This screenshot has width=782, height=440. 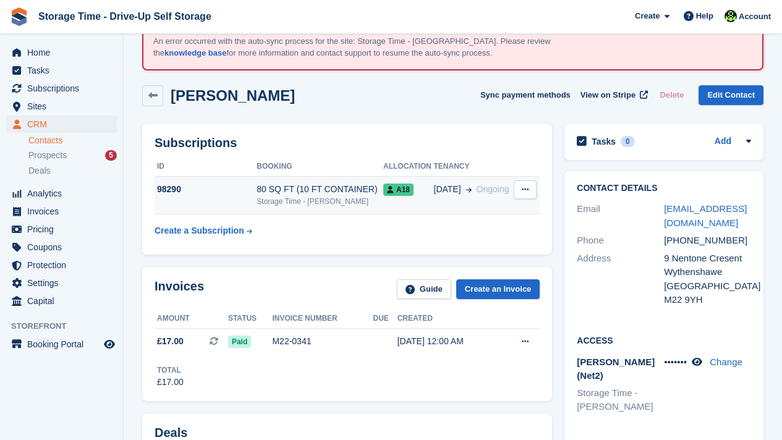 I want to click on a: Add, so click(x=723, y=142).